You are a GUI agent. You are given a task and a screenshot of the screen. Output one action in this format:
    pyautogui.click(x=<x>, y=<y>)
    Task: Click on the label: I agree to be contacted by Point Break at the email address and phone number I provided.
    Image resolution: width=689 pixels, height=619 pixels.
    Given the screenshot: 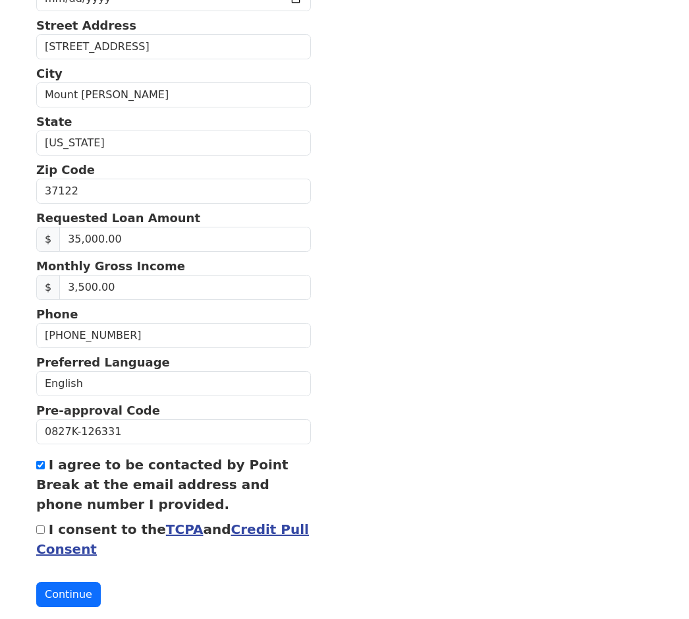 What is the action you would take?
    pyautogui.click(x=162, y=484)
    